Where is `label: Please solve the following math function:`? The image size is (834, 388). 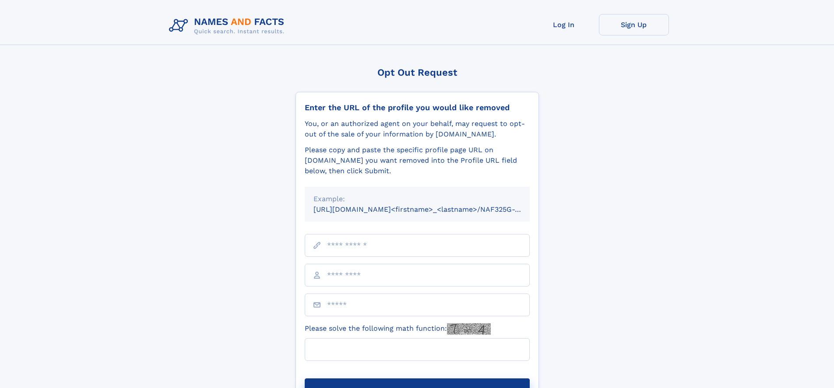 label: Please solve the following math function: is located at coordinates (397, 329).